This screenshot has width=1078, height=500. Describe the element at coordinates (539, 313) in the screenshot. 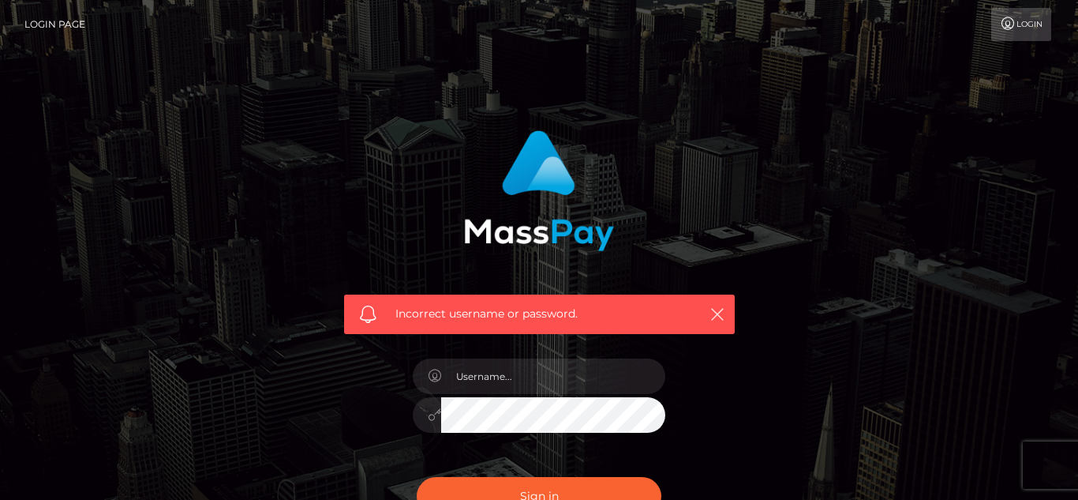

I see `span: Incorrect username or password.` at that location.